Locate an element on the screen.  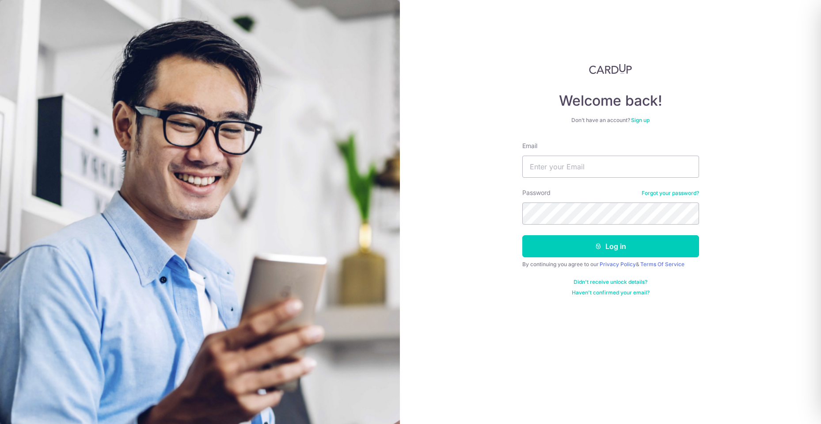
a: Didn't receive unlock details? is located at coordinates (610, 282).